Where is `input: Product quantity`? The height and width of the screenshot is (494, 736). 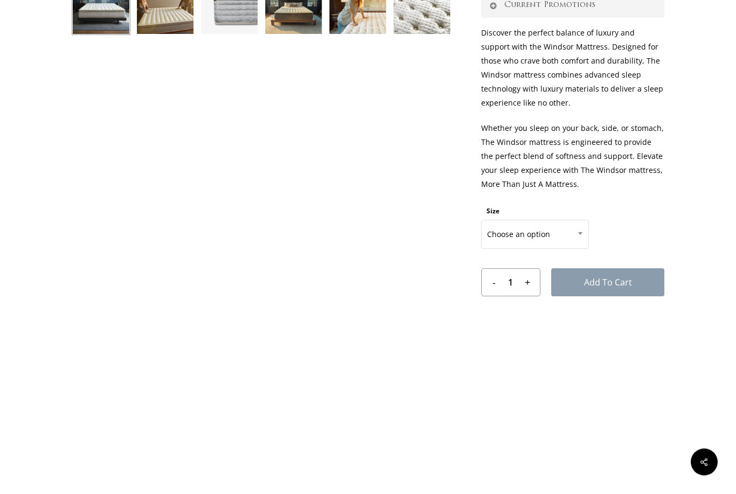 input: Product quantity is located at coordinates (511, 283).